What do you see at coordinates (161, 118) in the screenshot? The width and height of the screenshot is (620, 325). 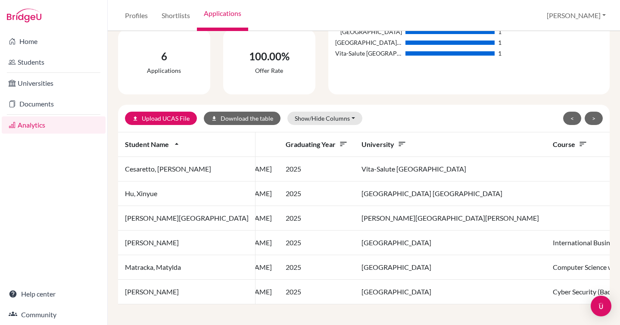 I see `a: uploadUpload UCAS File` at bounding box center [161, 118].